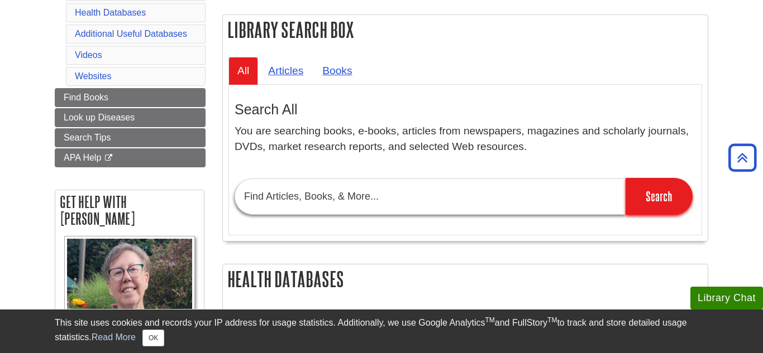  What do you see at coordinates (130, 118) in the screenshot?
I see `a: Look up Diseases` at bounding box center [130, 118].